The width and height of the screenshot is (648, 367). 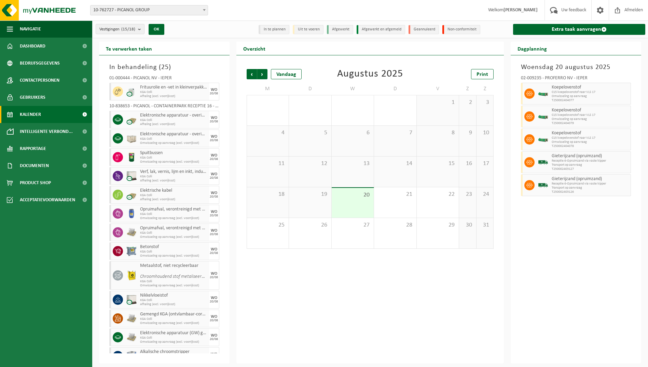 What do you see at coordinates (461, 29) in the screenshot?
I see `li: Non-conformiteit` at bounding box center [461, 29].